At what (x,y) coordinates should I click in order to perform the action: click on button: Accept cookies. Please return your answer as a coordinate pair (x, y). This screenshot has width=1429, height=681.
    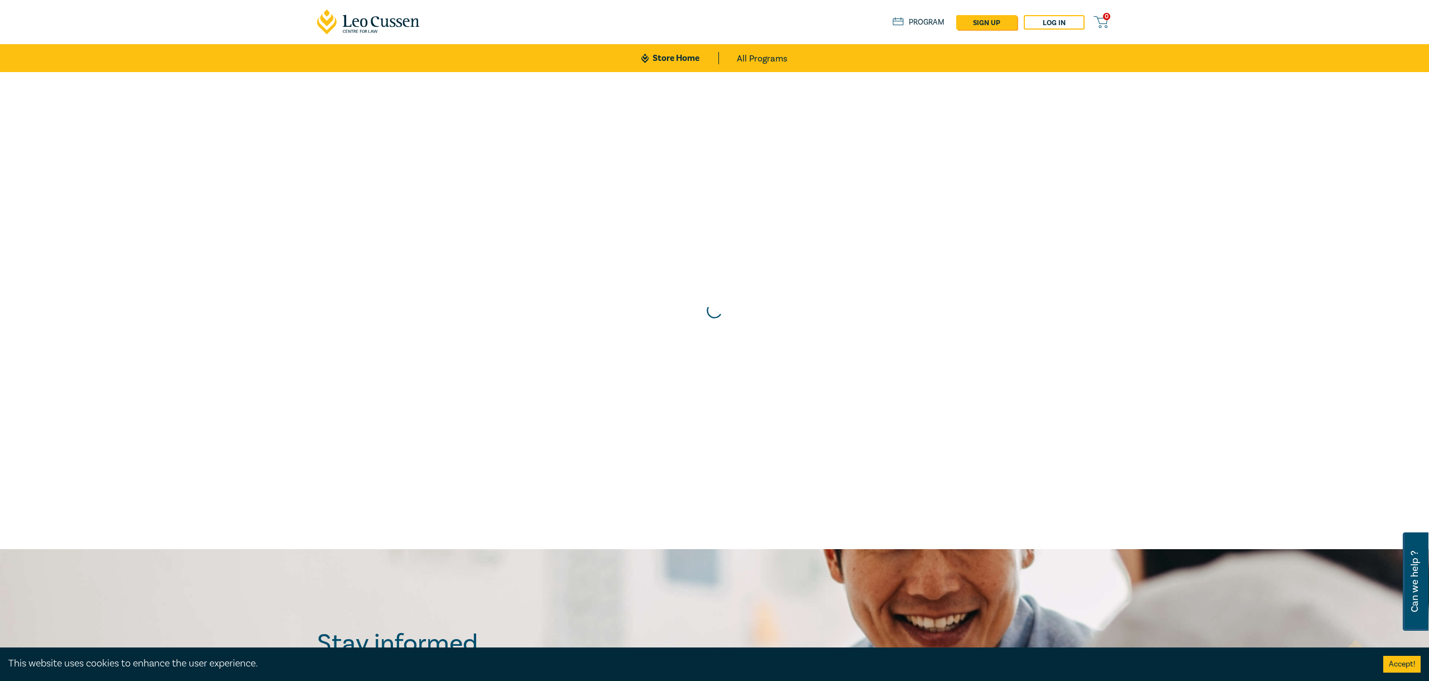
    Looking at the image, I should click on (1402, 664).